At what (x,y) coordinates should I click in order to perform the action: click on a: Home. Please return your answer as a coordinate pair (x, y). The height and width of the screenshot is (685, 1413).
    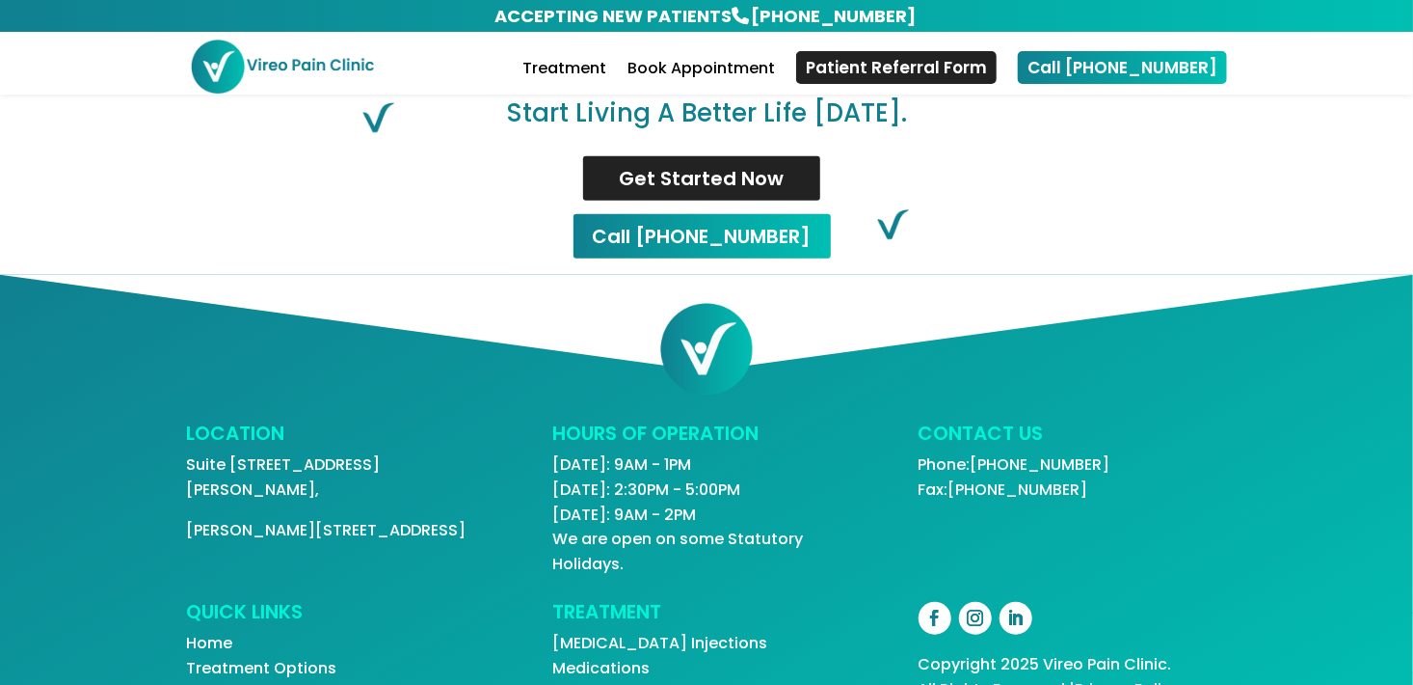
    Looking at the image, I should click on (209, 642).